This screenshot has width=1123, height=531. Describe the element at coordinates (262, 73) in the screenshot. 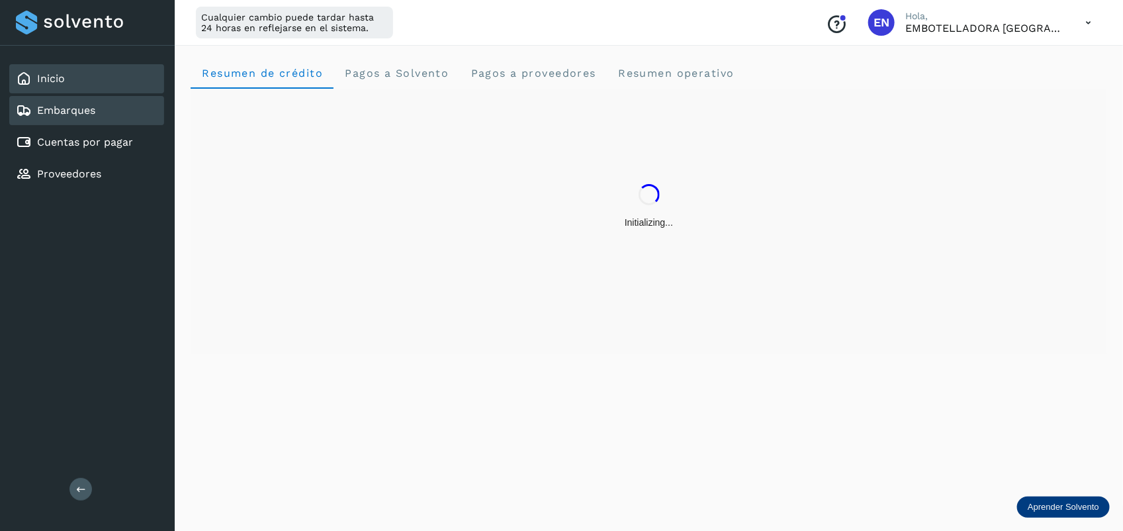

I see `span: Resumen de crédito` at that location.